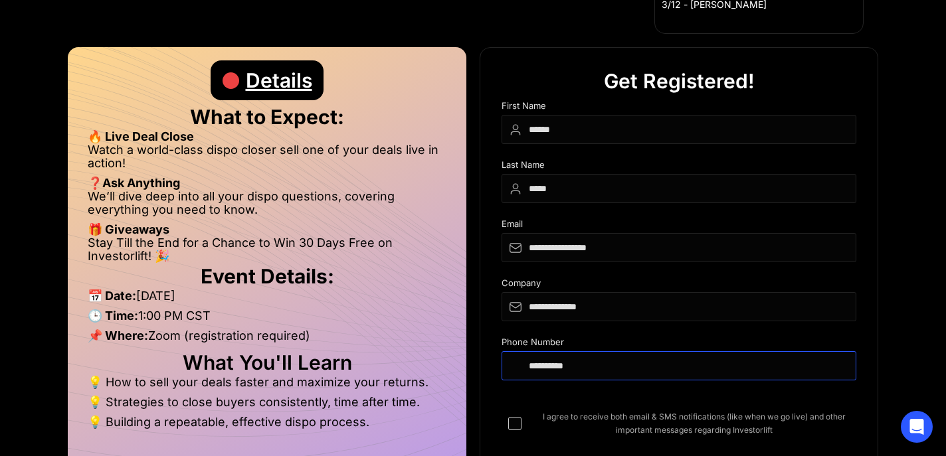 The height and width of the screenshot is (456, 946). I want to click on li: We’ll dive deep into all your dispo questions, covering everything you need to know., so click(267, 207).